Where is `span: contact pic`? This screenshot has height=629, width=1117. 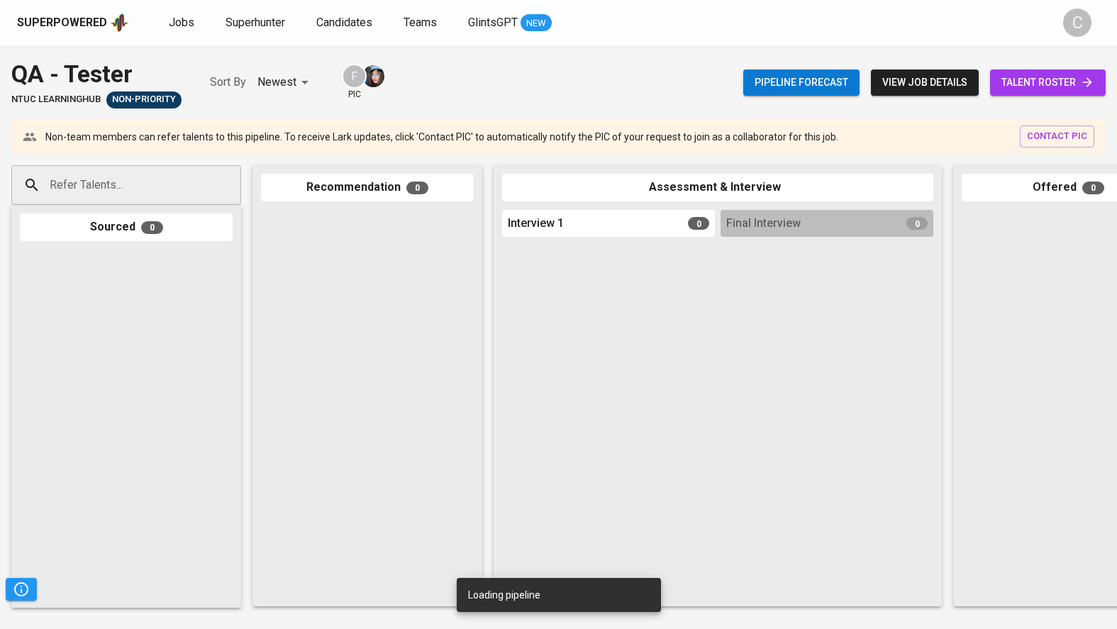
span: contact pic is located at coordinates (1056, 136).